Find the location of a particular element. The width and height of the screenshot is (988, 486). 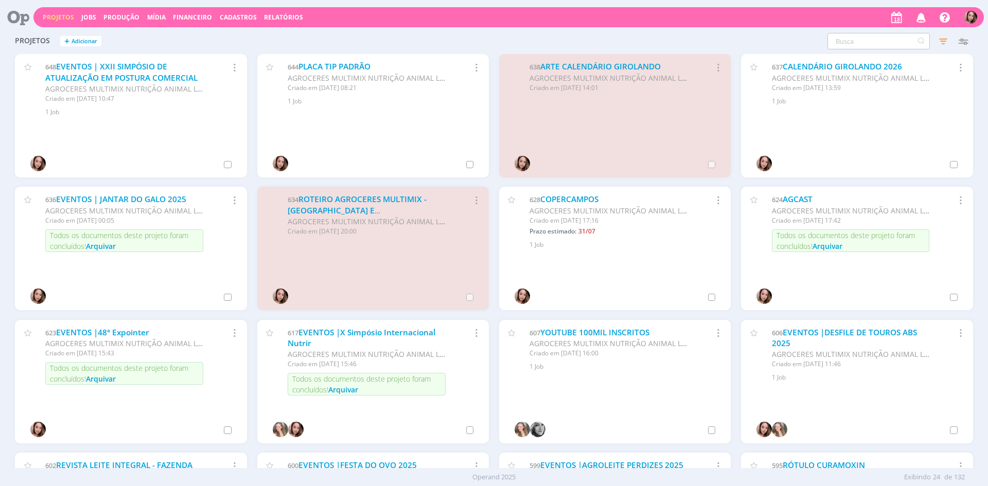

span: 628 is located at coordinates (535, 200).